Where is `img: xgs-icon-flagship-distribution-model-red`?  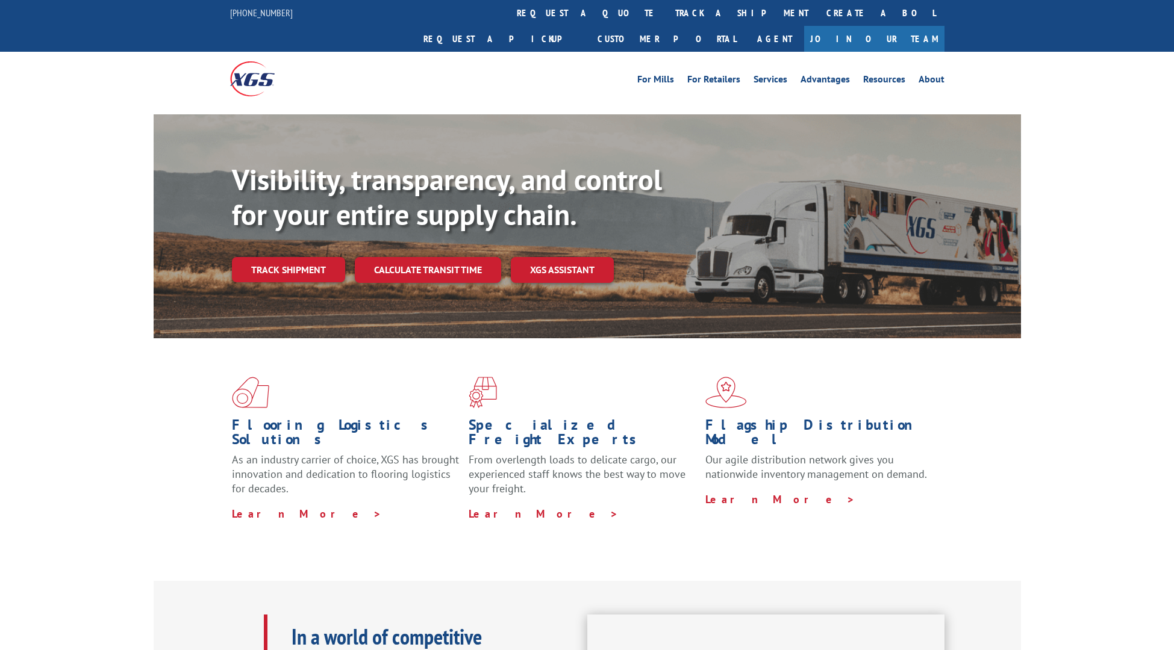
img: xgs-icon-flagship-distribution-model-red is located at coordinates (726, 393).